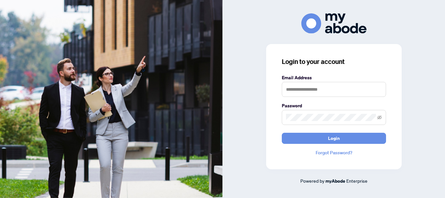  Describe the element at coordinates (334, 23) in the screenshot. I see `img: ma-logo` at that location.